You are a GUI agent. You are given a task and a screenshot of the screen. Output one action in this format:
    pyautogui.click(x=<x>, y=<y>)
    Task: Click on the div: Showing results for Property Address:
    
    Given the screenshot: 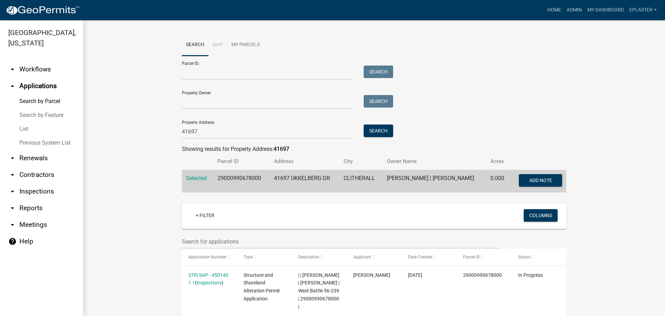 What is the action you would take?
    pyautogui.click(x=374, y=149)
    